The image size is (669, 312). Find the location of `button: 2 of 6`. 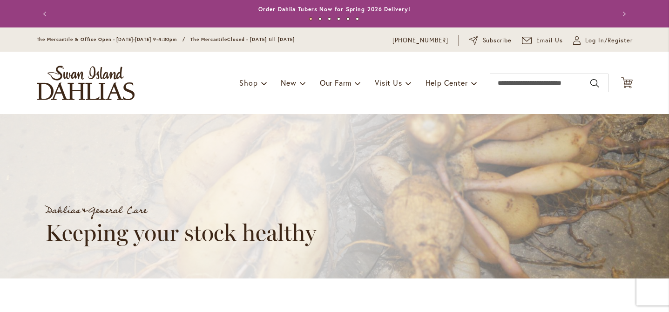

button: 2 of 6 is located at coordinates (320, 19).